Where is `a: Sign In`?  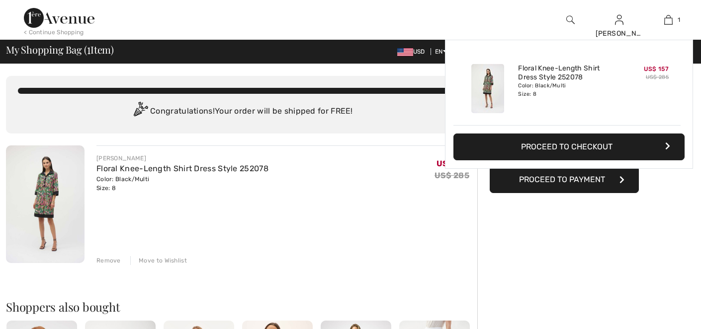 a: Sign In is located at coordinates (619, 19).